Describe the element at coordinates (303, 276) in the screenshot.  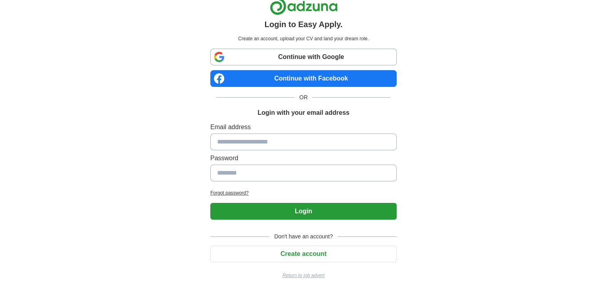
I see `p: Return to job advert` at that location.